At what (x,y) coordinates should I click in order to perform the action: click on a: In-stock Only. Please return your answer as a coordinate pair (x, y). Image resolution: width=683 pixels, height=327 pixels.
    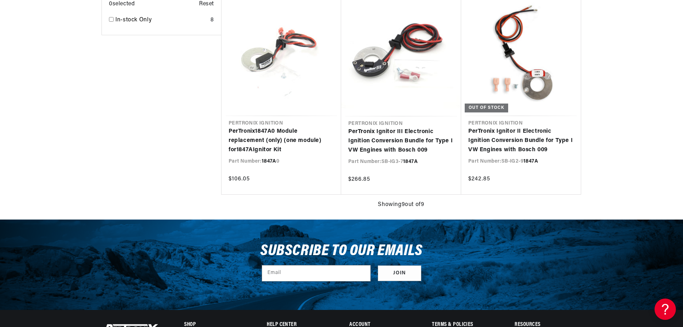
    Looking at the image, I should click on (161, 20).